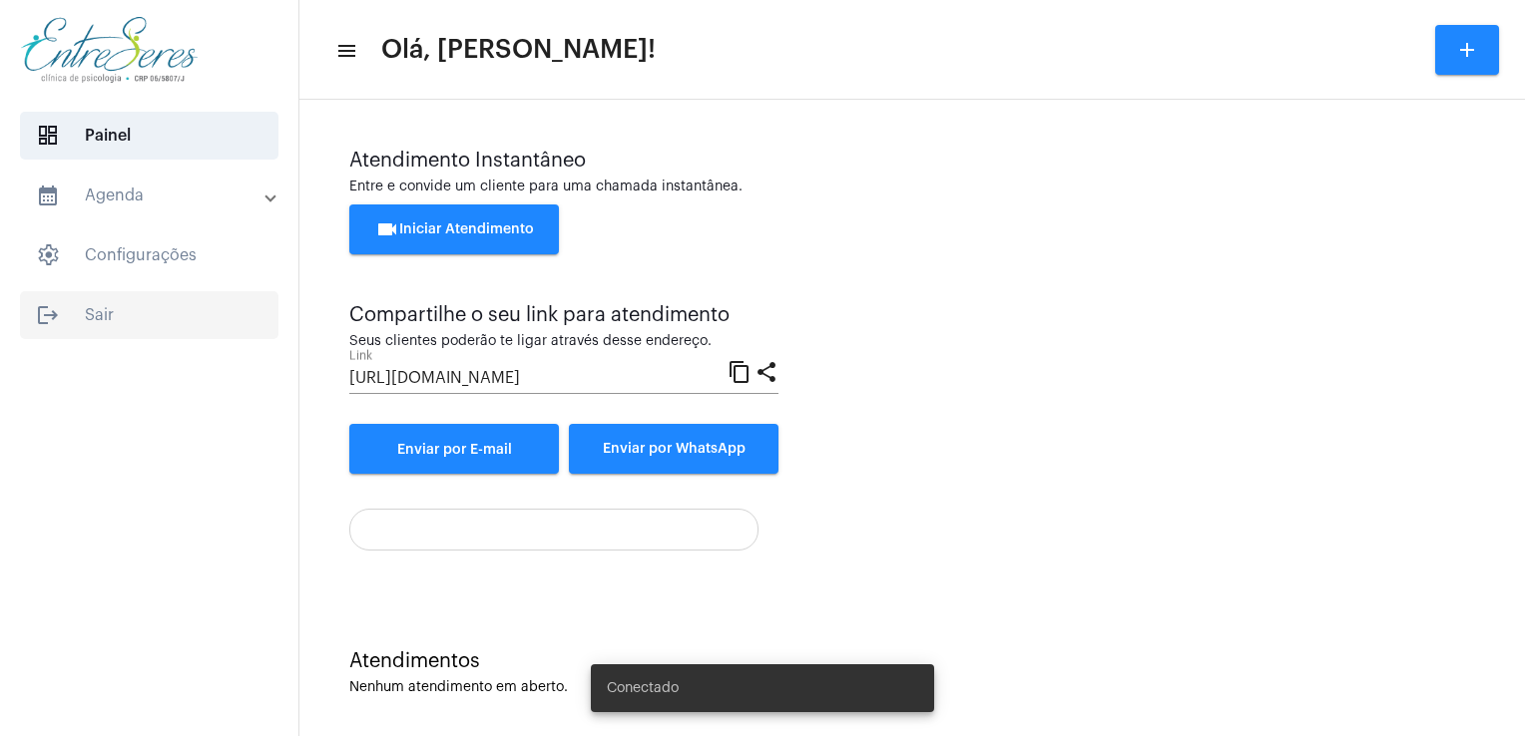  I want to click on span: Configurações, so click(149, 255).